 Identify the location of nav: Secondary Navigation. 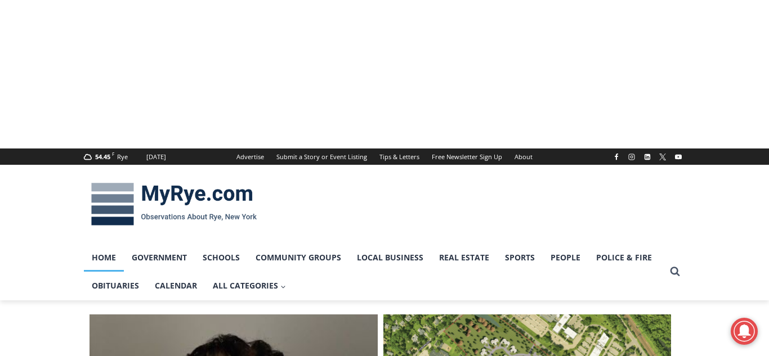
(384, 156).